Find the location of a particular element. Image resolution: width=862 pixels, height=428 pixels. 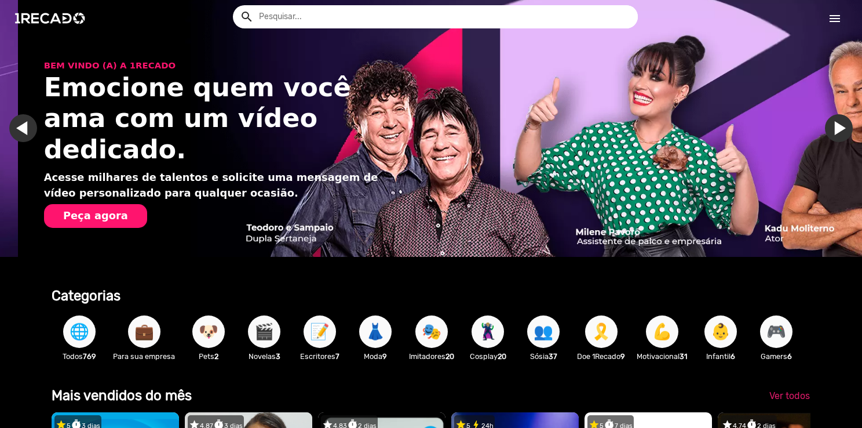

p: Para sua empresa is located at coordinates (144, 356).